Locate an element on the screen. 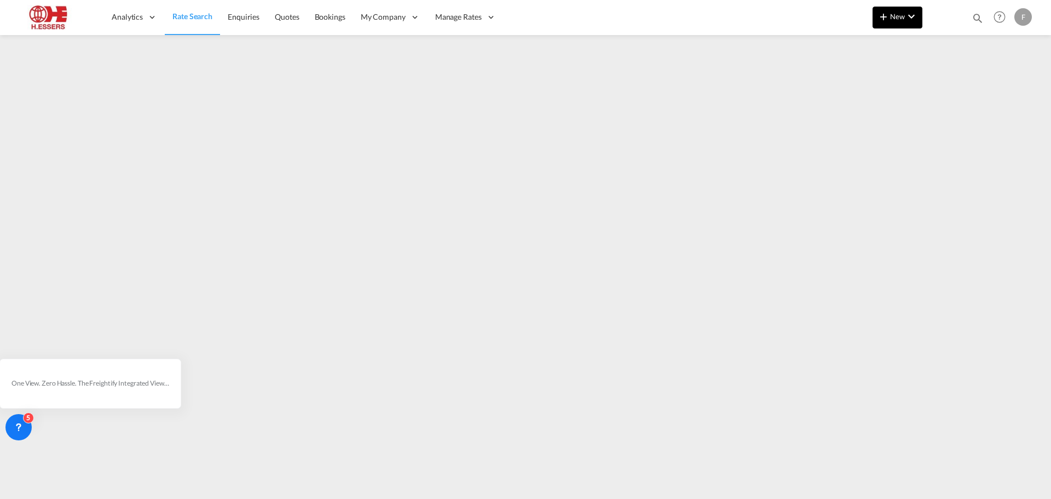 This screenshot has width=1051, height=499. span: Enquiries is located at coordinates (244, 16).